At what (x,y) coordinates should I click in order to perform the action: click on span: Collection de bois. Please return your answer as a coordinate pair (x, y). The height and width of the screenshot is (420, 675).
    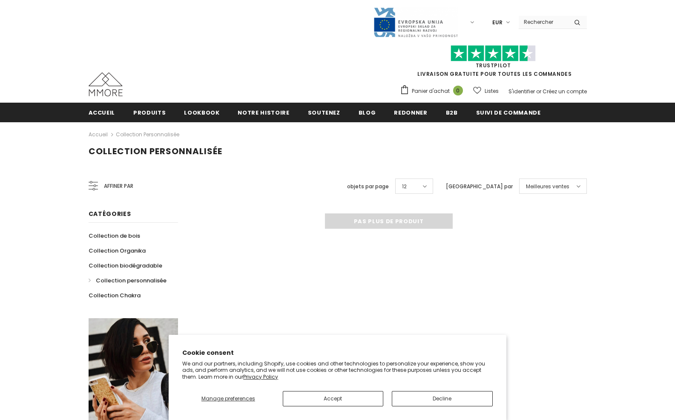
    Looking at the image, I should click on (114, 235).